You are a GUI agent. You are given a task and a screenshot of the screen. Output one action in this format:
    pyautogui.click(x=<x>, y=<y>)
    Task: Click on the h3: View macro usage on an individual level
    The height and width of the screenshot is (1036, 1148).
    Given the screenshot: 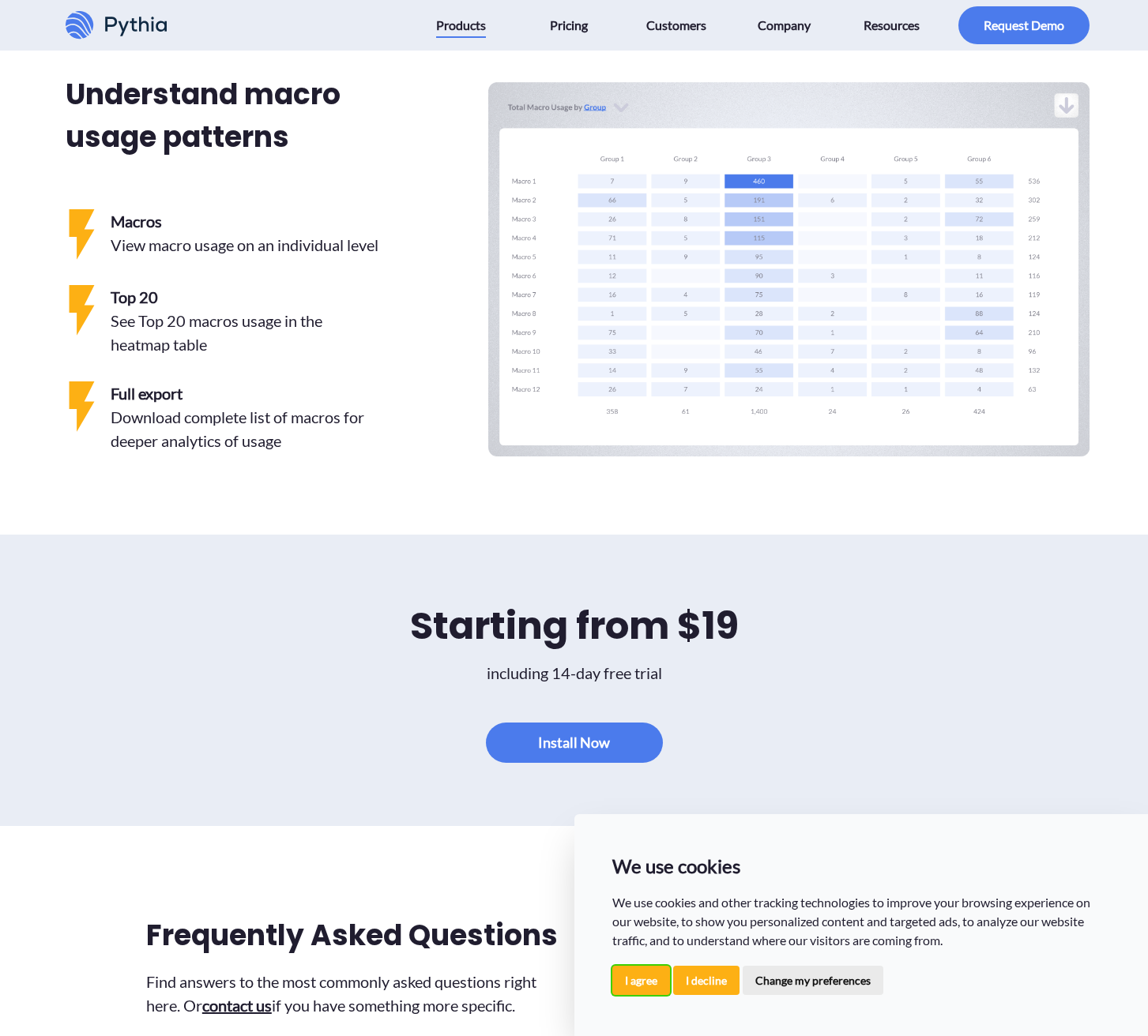 What is the action you would take?
    pyautogui.click(x=246, y=245)
    